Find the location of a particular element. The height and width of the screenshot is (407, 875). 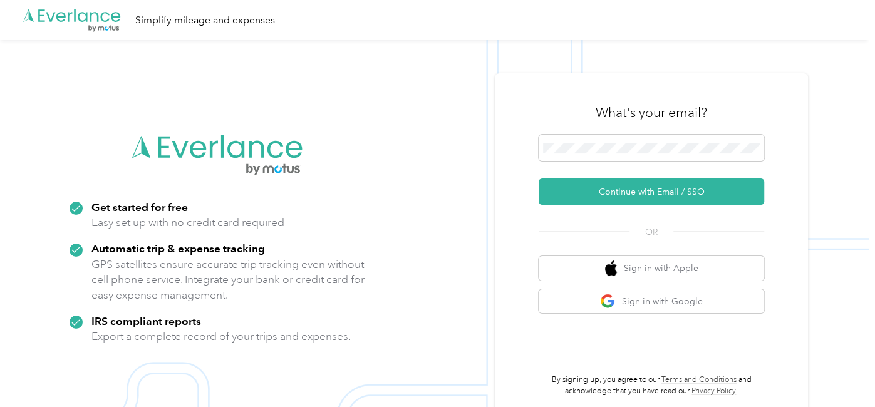

p: GPS satellites ensure accurate trip tracking even without cell phone service. Integrate your bank... is located at coordinates (228, 280).